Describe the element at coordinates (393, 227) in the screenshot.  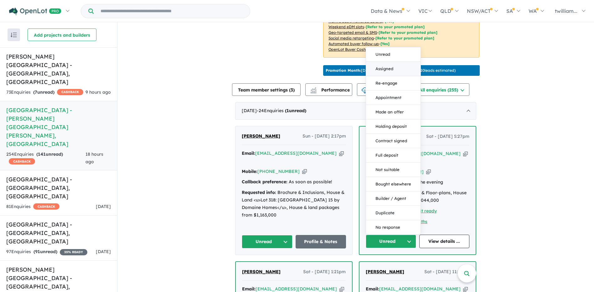
I see `button: No response` at that location.